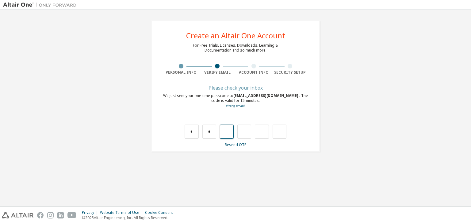 Image resolution: width=471 pixels, height=224 pixels. Describe the element at coordinates (217, 72) in the screenshot. I see `div: Verify Email` at that location.